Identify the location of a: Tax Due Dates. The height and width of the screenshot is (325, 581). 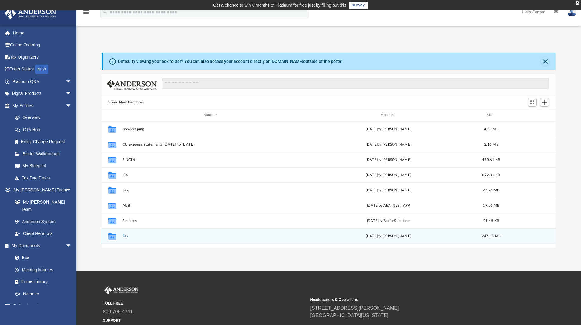
(45, 178).